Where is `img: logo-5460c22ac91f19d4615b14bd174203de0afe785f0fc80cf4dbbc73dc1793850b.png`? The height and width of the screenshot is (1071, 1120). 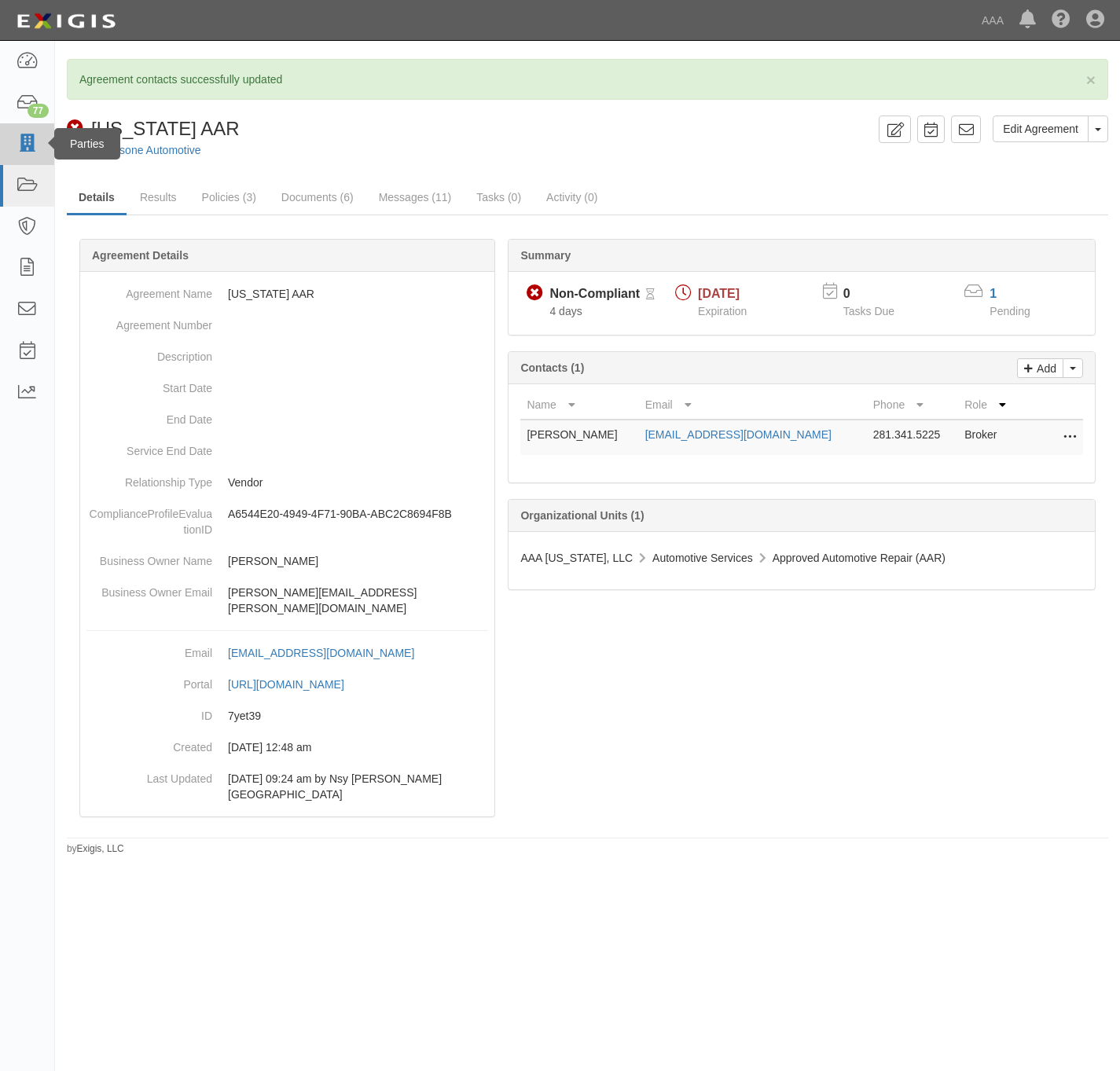
img: logo-5460c22ac91f19d4615b14bd174203de0afe785f0fc80cf4dbbc73dc1793850b.png is located at coordinates (66, 21).